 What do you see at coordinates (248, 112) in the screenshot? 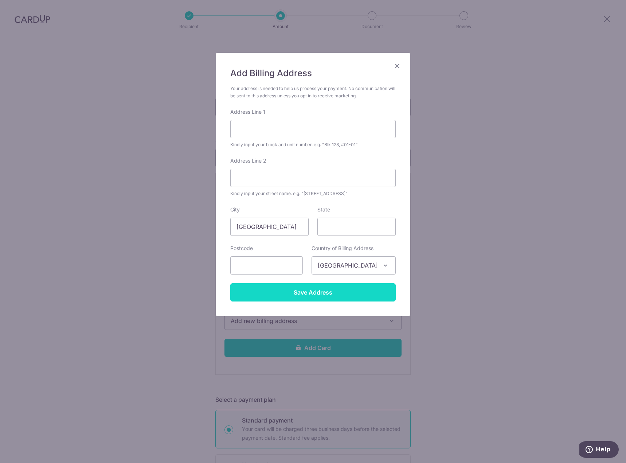
I see `label: Address Line 1` at bounding box center [248, 112].